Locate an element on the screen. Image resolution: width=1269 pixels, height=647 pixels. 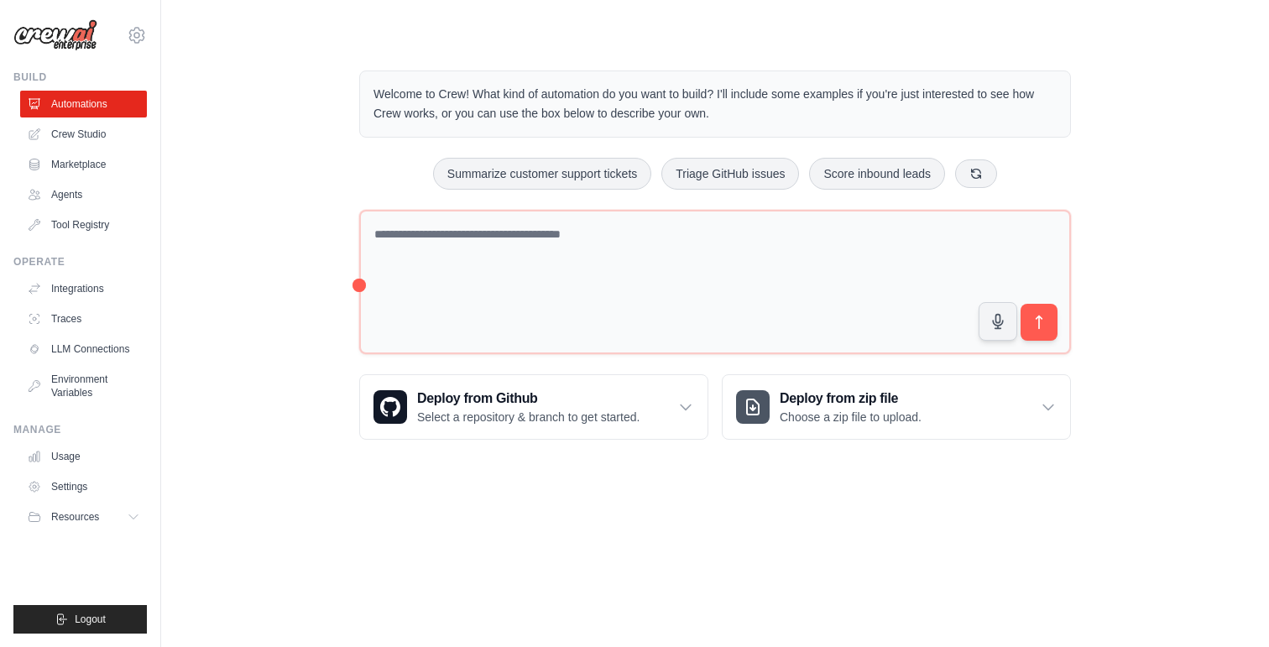
a: Settings is located at coordinates (83, 487).